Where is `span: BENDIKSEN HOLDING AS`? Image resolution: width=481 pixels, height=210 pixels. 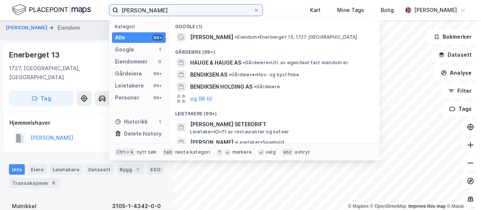
span: BENDIKSEN HOLDING AS is located at coordinates (221, 87).